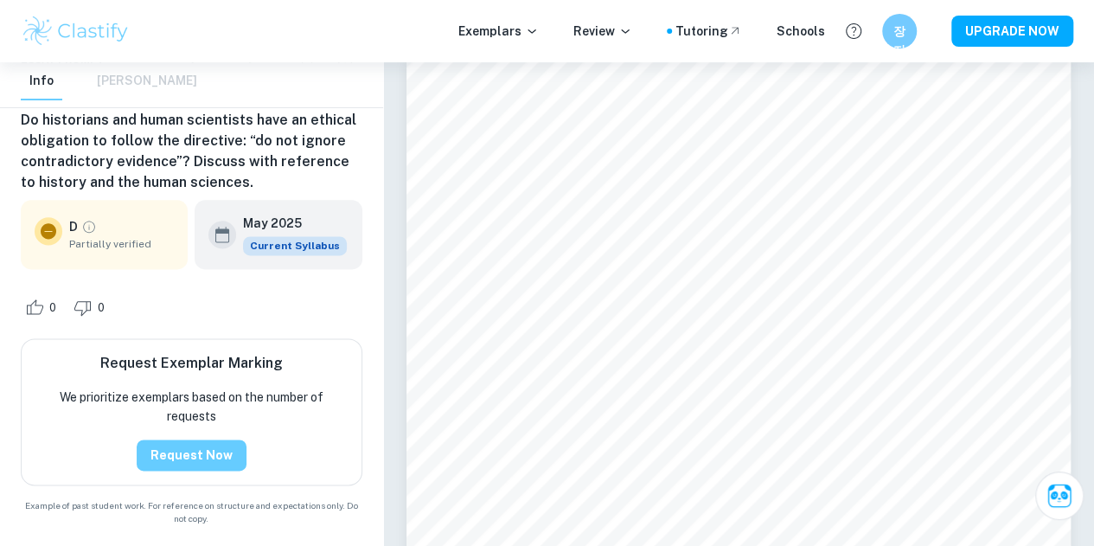 The height and width of the screenshot is (546, 1094). Describe the element at coordinates (191, 455) in the screenshot. I see `button: Request Now` at that location.